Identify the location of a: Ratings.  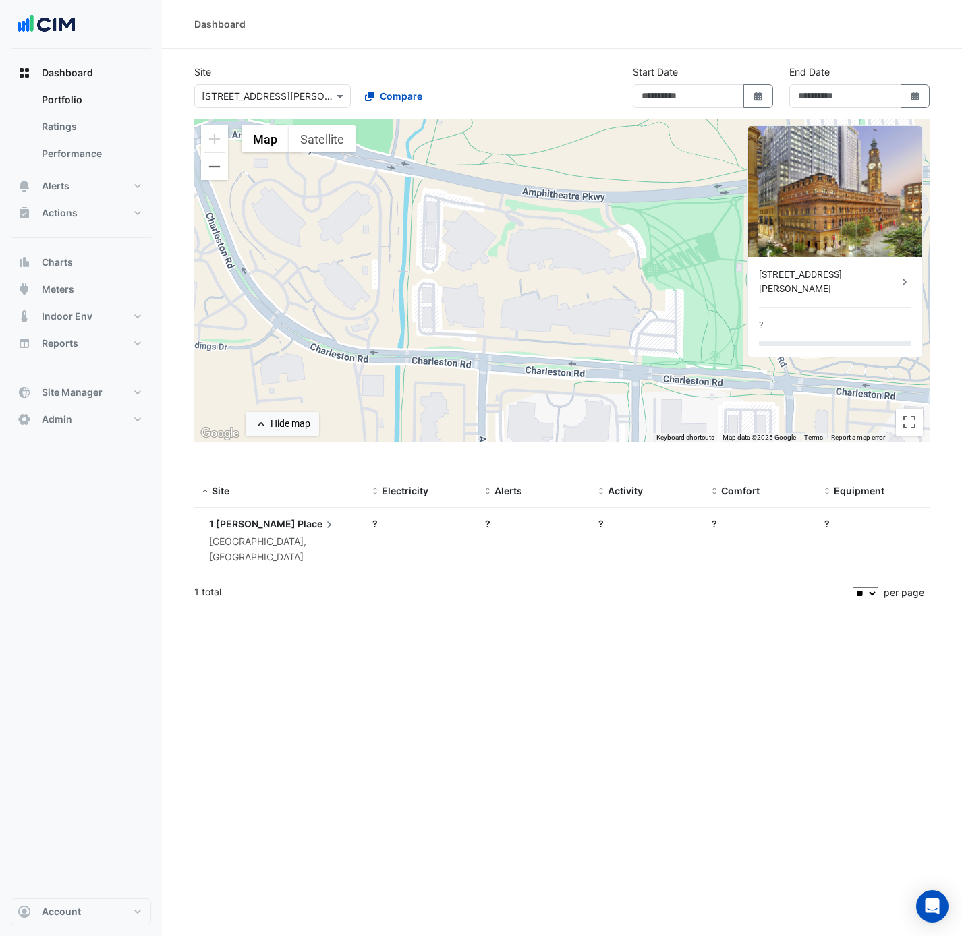
(91, 127).